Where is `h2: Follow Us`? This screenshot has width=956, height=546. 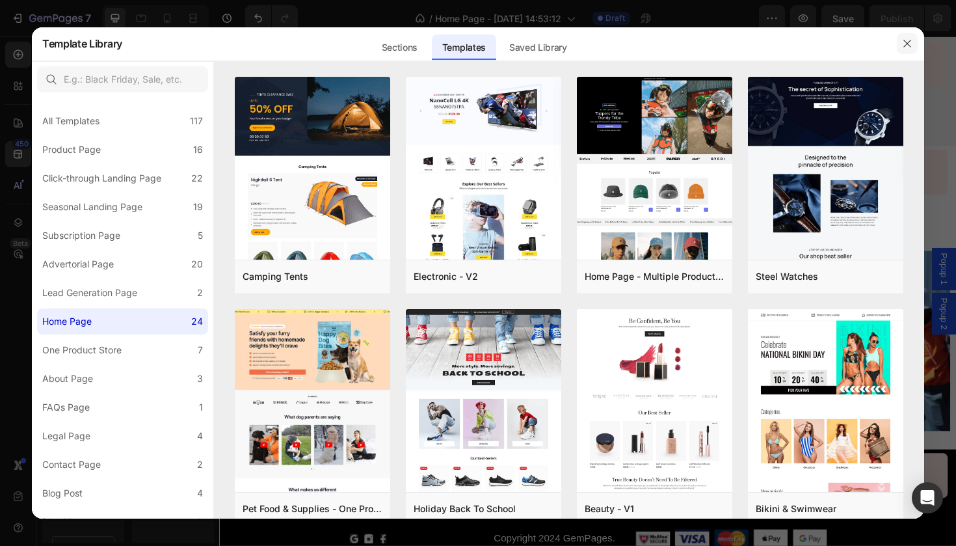 h2: Follow Us is located at coordinates (390, 156).